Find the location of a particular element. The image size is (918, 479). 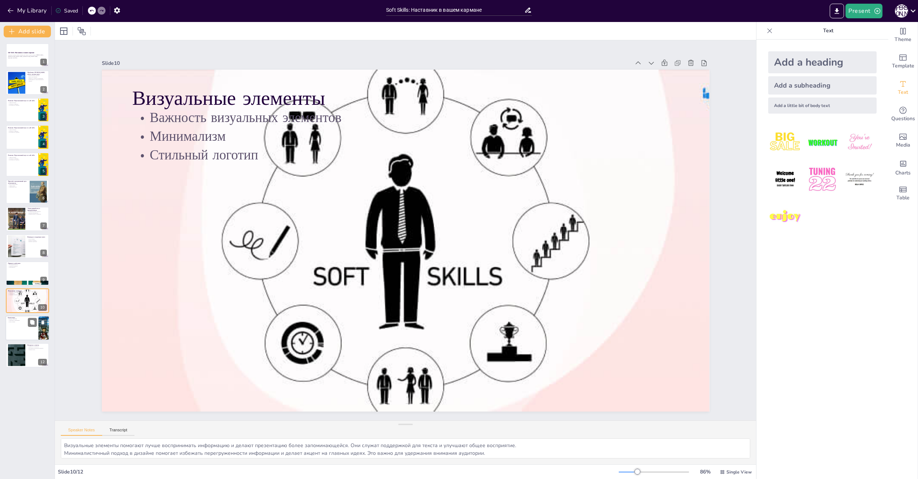

input: Insert title is located at coordinates (455, 10).